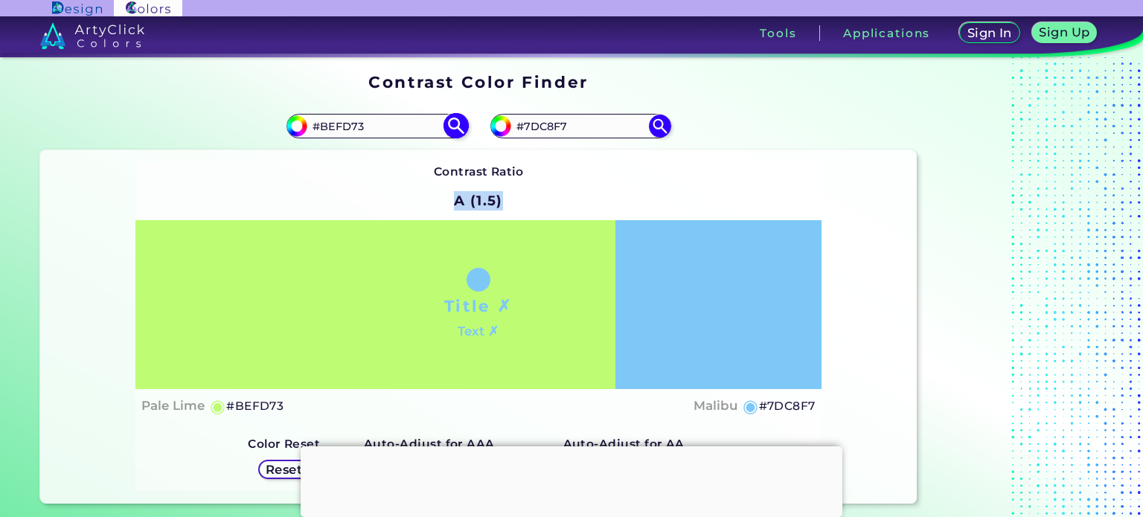  I want to click on strong: Color Reset, so click(283, 443).